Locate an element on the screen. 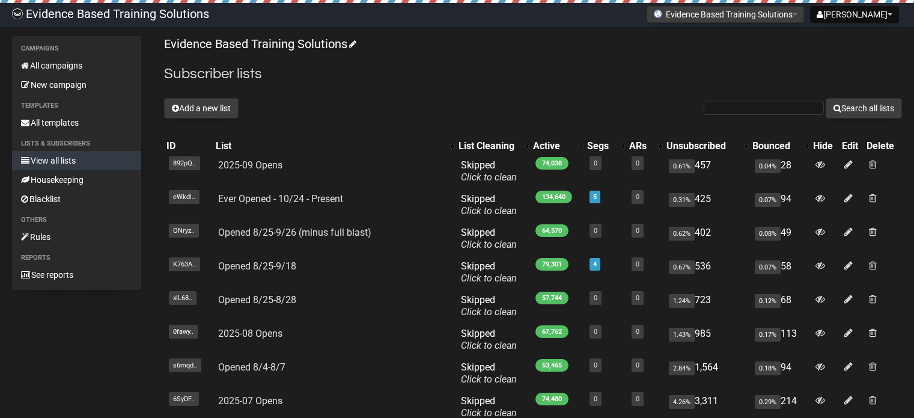  a: Opened 8/4-8/7 is located at coordinates (252, 367).